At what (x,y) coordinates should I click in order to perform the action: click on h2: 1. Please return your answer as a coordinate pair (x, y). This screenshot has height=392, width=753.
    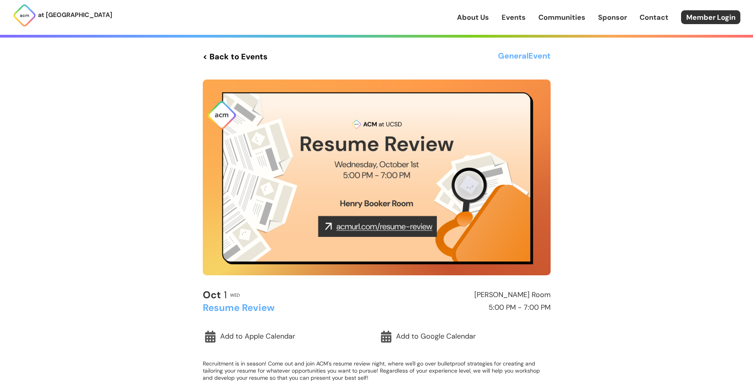
    Looking at the image, I should click on (215, 295).